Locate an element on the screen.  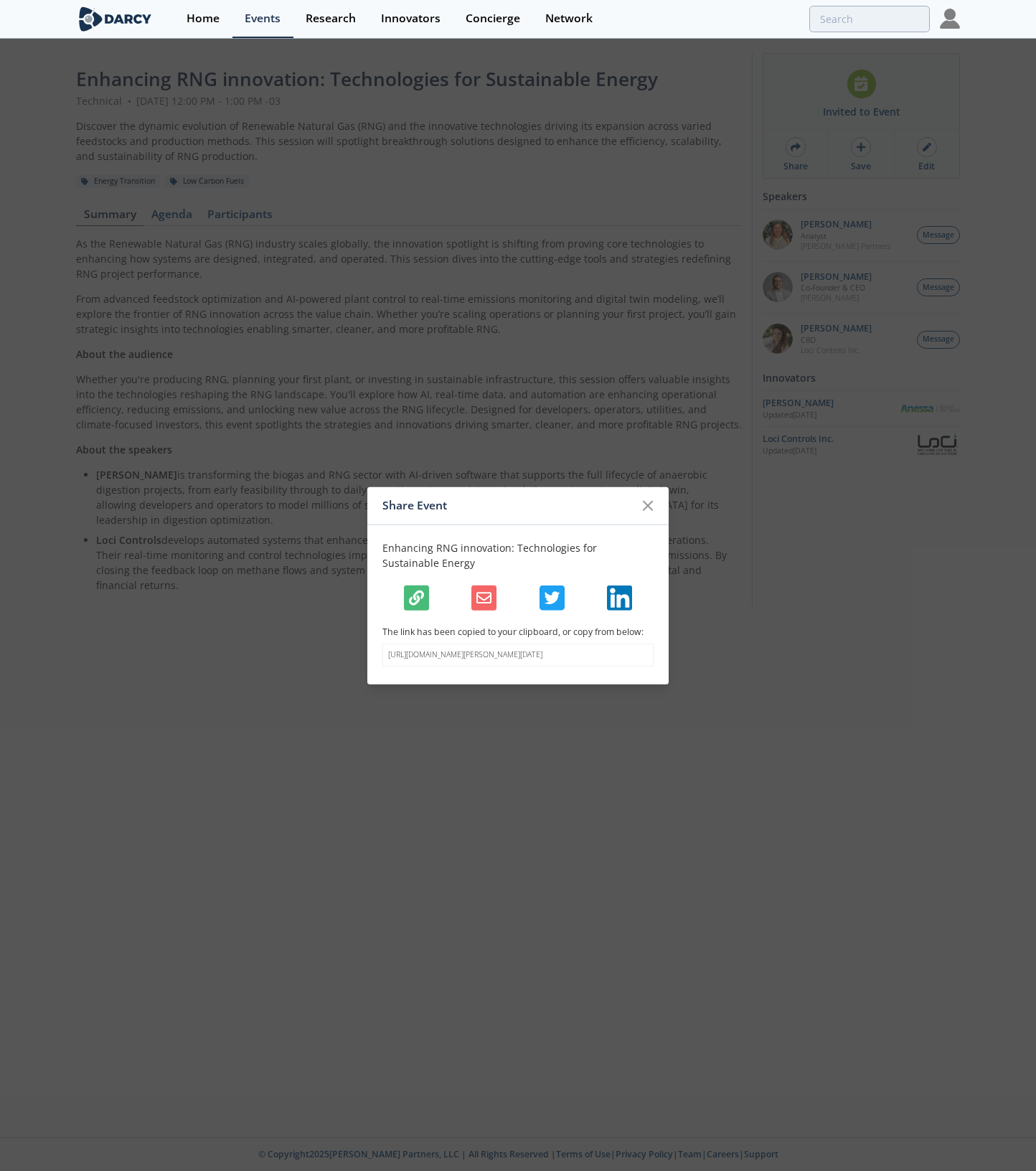
img: logo-wide.svg is located at coordinates (115, 19).